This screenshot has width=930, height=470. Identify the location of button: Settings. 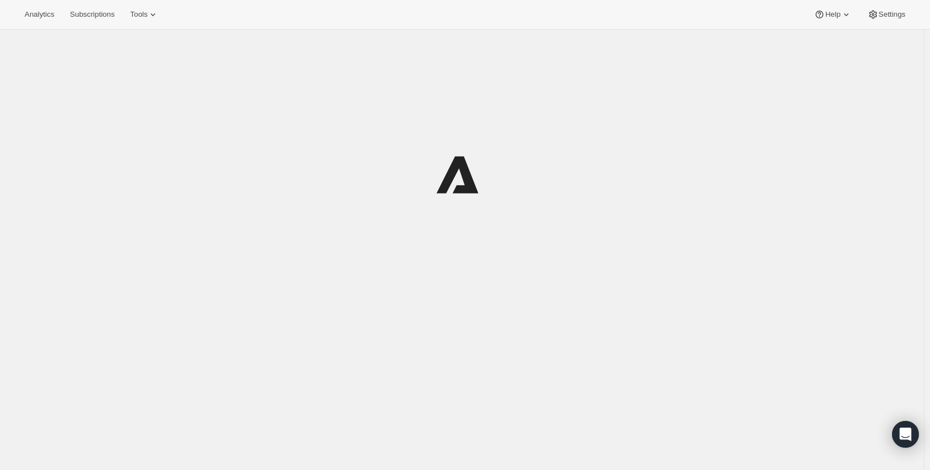
(886, 15).